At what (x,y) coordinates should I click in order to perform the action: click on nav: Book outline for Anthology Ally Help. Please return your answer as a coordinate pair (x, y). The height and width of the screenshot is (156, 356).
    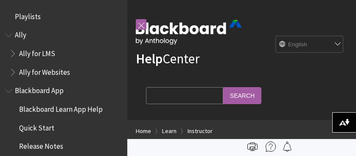
    Looking at the image, I should click on (64, 53).